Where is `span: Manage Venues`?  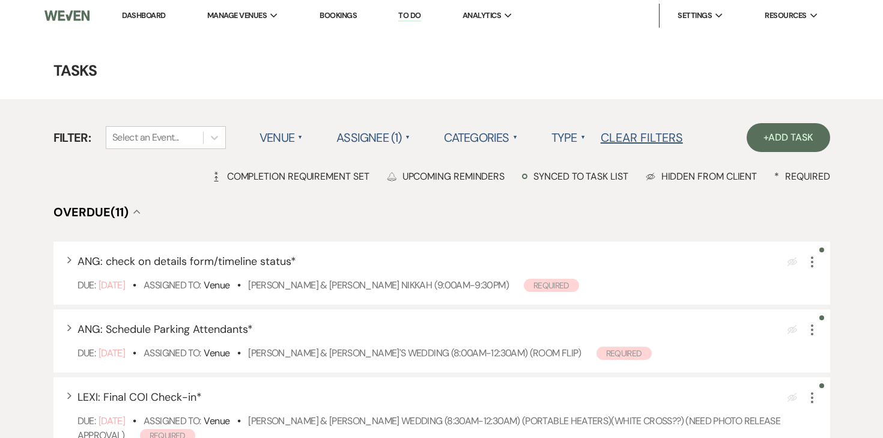
span: Manage Venues is located at coordinates (237, 16).